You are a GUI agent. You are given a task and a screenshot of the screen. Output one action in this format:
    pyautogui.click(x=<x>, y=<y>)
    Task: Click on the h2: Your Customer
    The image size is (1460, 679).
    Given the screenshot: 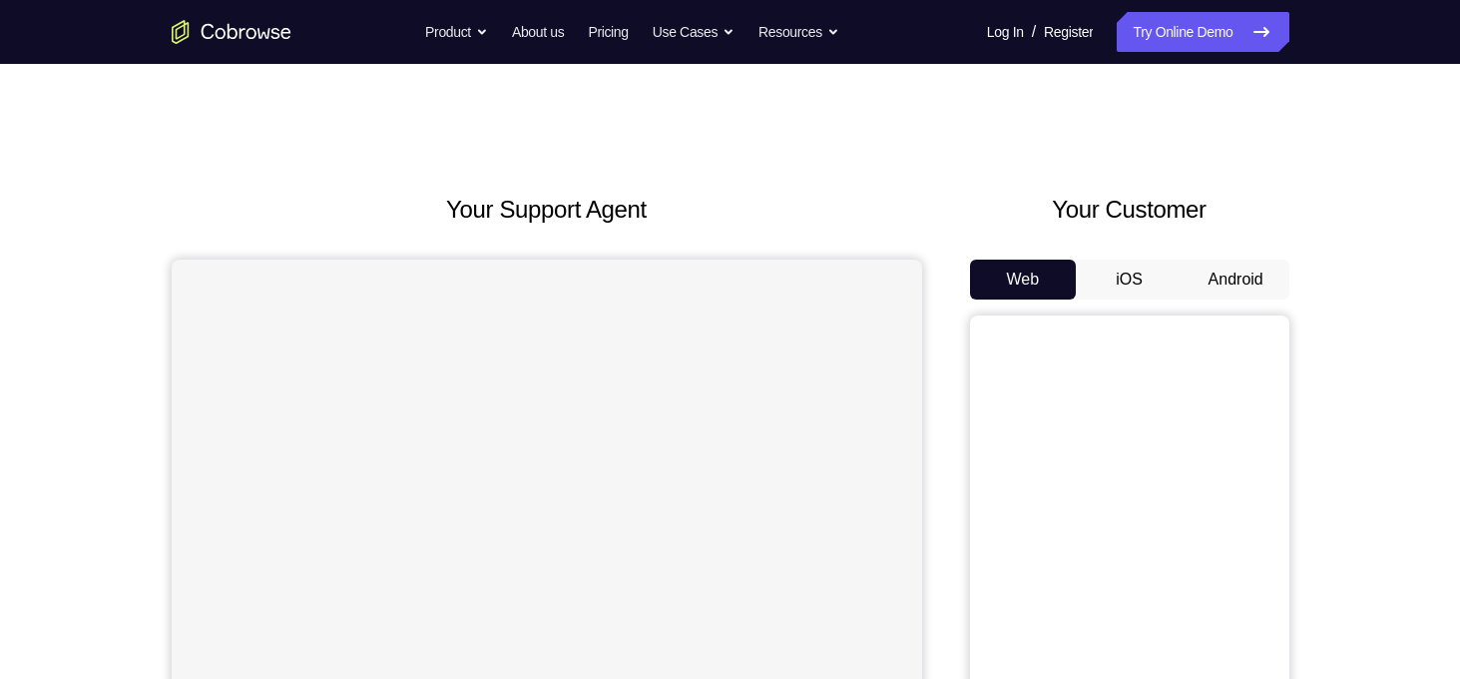 What is the action you would take?
    pyautogui.click(x=1130, y=210)
    